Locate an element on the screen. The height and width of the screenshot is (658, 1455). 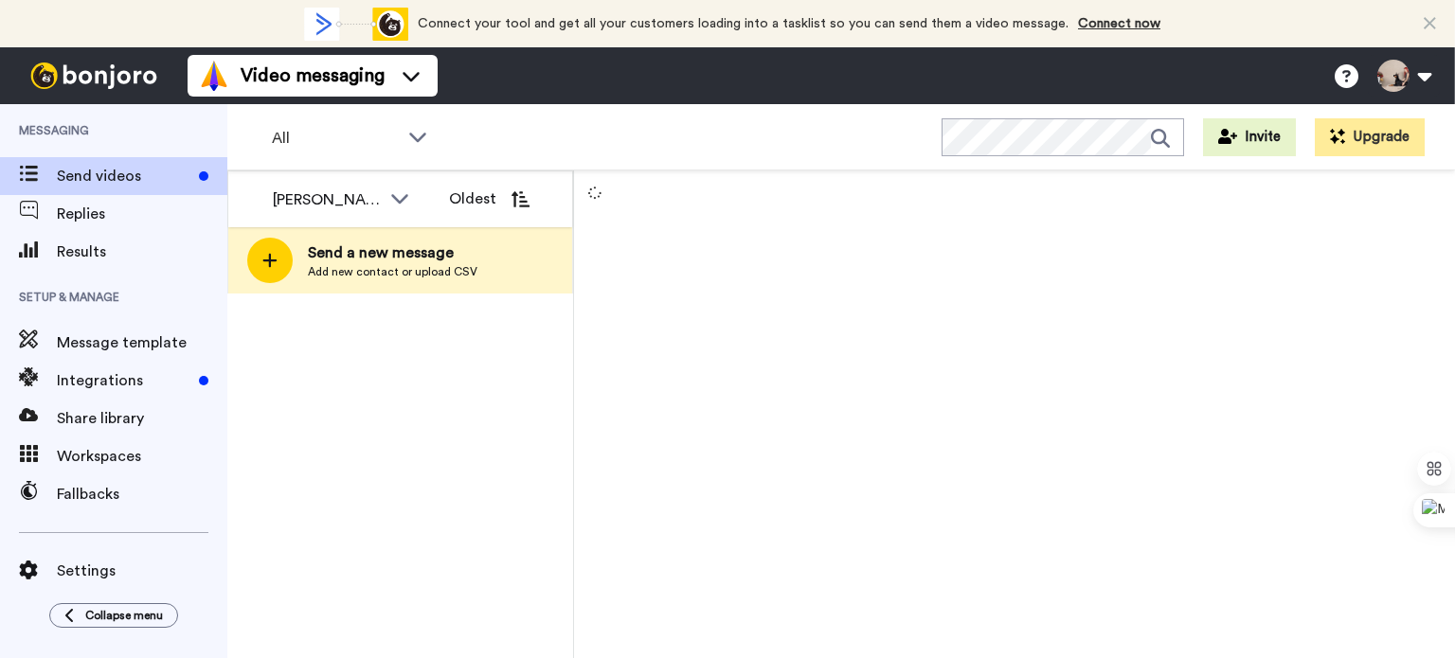
span: Integrations is located at coordinates (124, 381).